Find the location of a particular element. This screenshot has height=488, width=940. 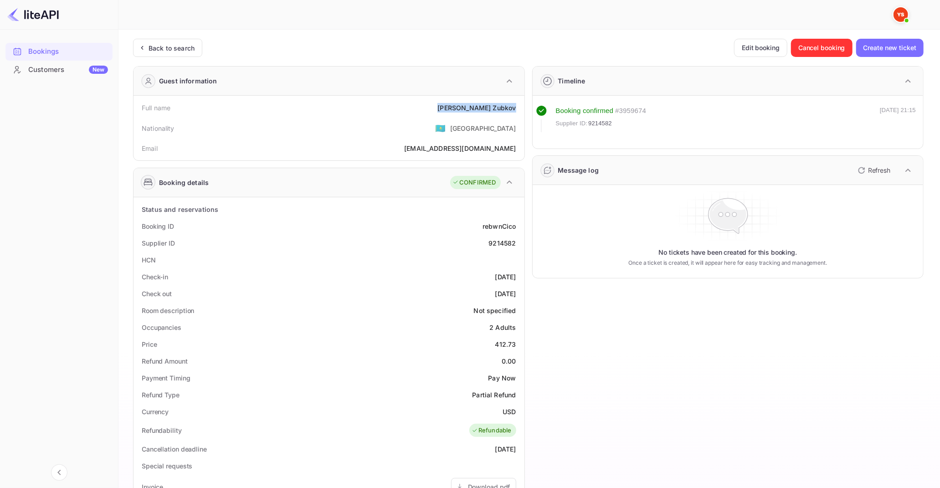

div: Refundability is located at coordinates (162, 430).